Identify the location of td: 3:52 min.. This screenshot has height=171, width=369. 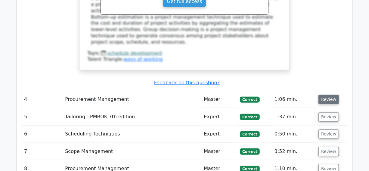
(294, 151).